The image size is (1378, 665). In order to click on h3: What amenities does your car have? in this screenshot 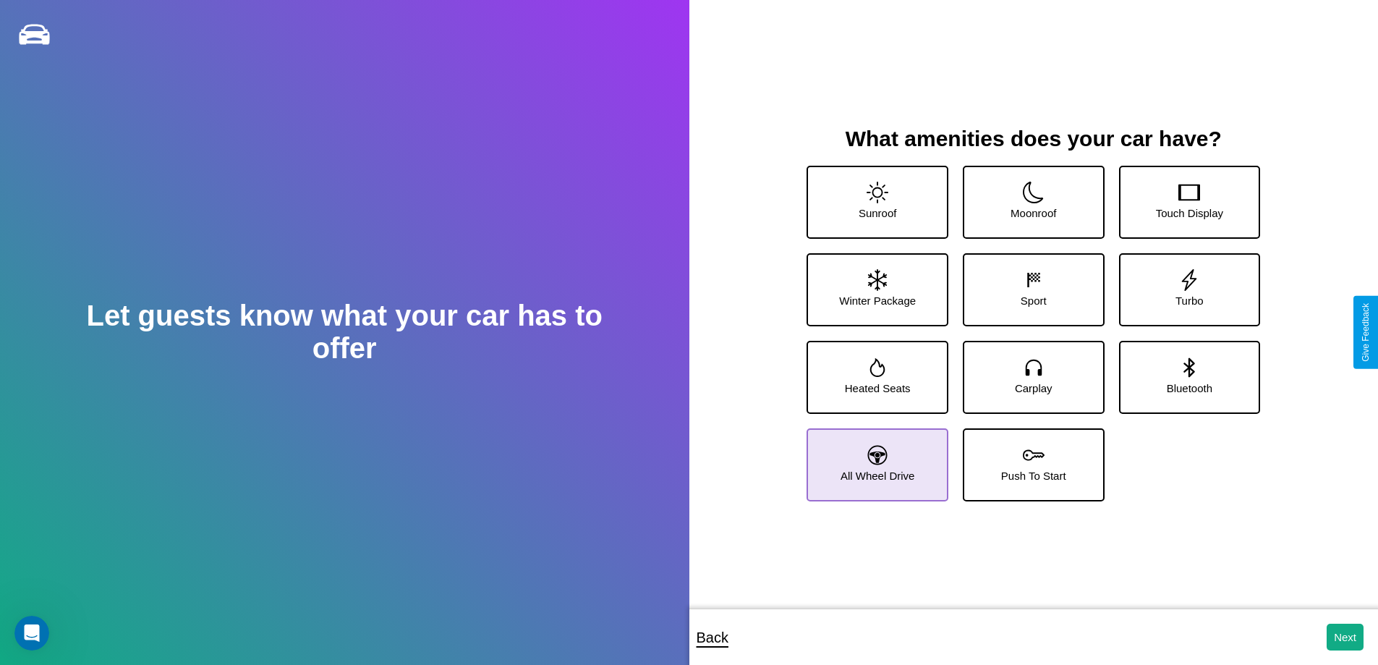, I will do `click(1033, 139)`.